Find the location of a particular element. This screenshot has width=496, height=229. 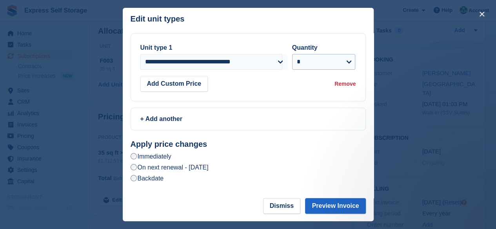

p: Edit unit types is located at coordinates (158, 19).